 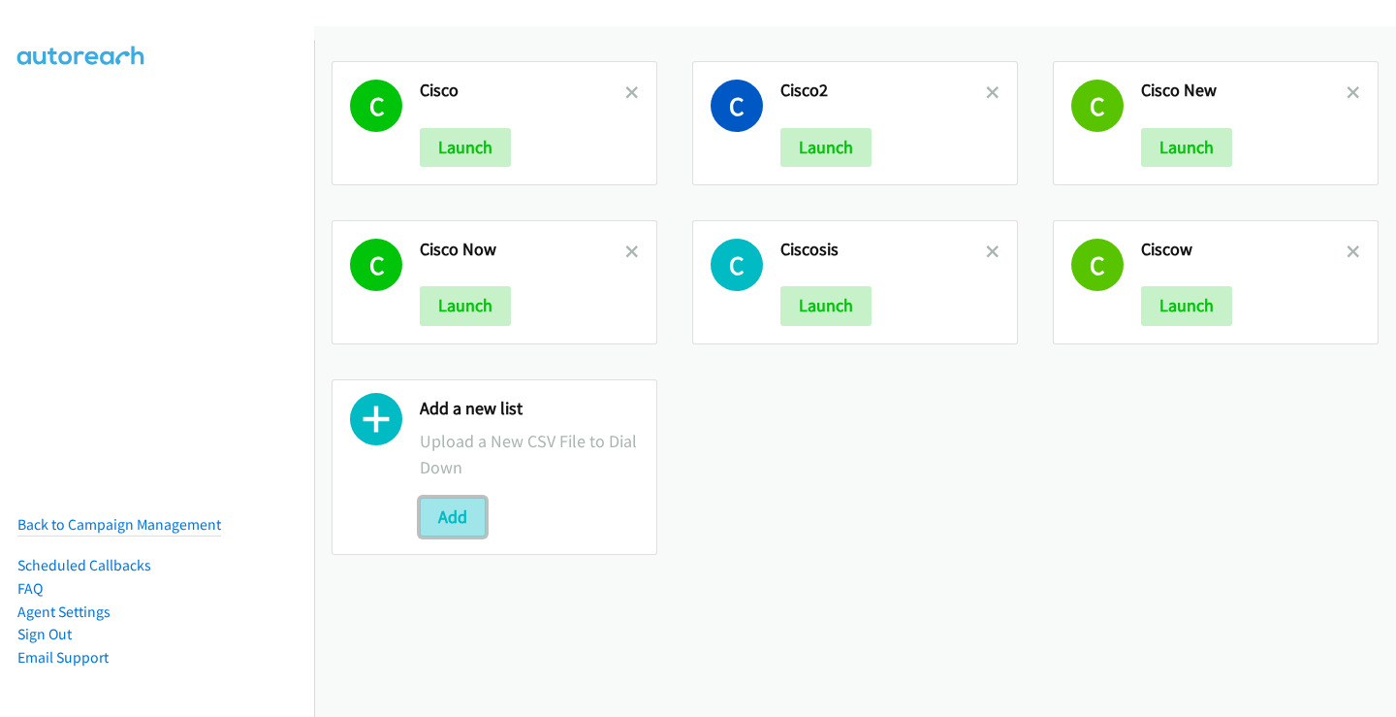 What do you see at coordinates (64, 611) in the screenshot?
I see `a: Agent Settings` at bounding box center [64, 611].